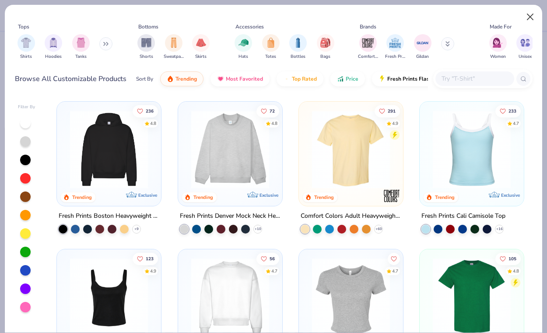  Describe the element at coordinates (221, 79) in the screenshot. I see `img: most_fav.gif` at that location.